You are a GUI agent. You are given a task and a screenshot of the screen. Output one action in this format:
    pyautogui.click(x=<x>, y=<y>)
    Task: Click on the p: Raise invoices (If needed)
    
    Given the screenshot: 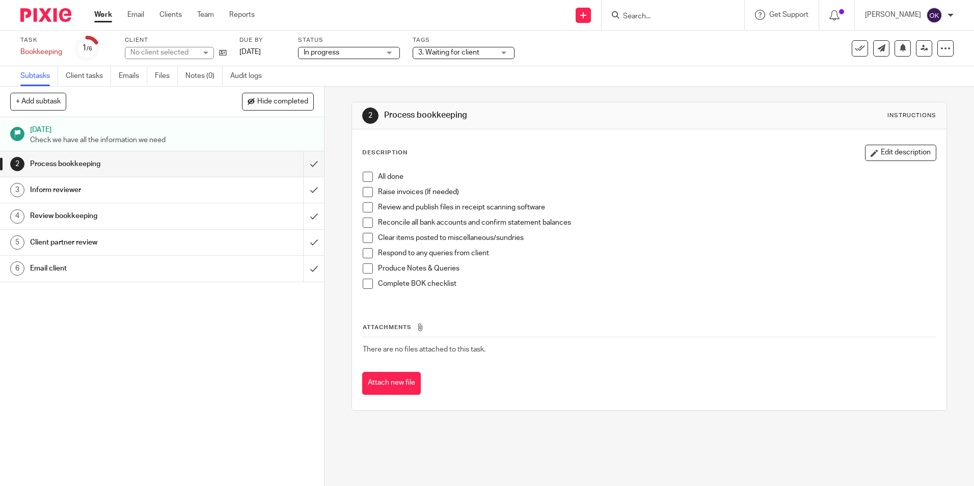 What is the action you would take?
    pyautogui.click(x=656, y=192)
    